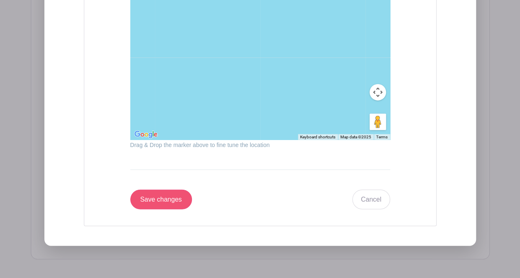 The width and height of the screenshot is (520, 278). What do you see at coordinates (378, 122) in the screenshot?
I see `button: Drag Pegman onto the map to open Street View` at bounding box center [378, 122].